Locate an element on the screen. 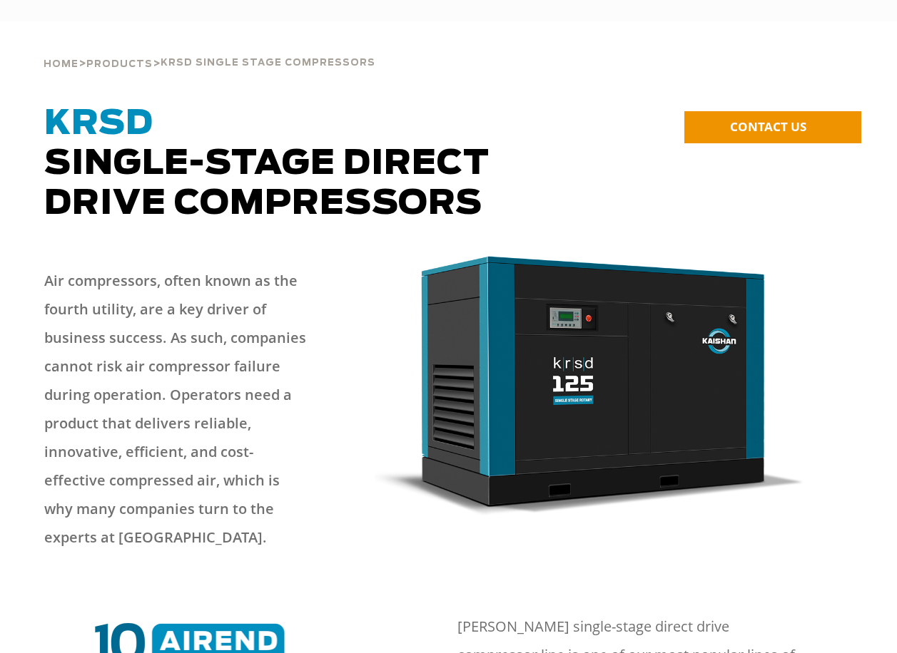  span: Single-Stage Direct Drive Compressors is located at coordinates (267, 164).